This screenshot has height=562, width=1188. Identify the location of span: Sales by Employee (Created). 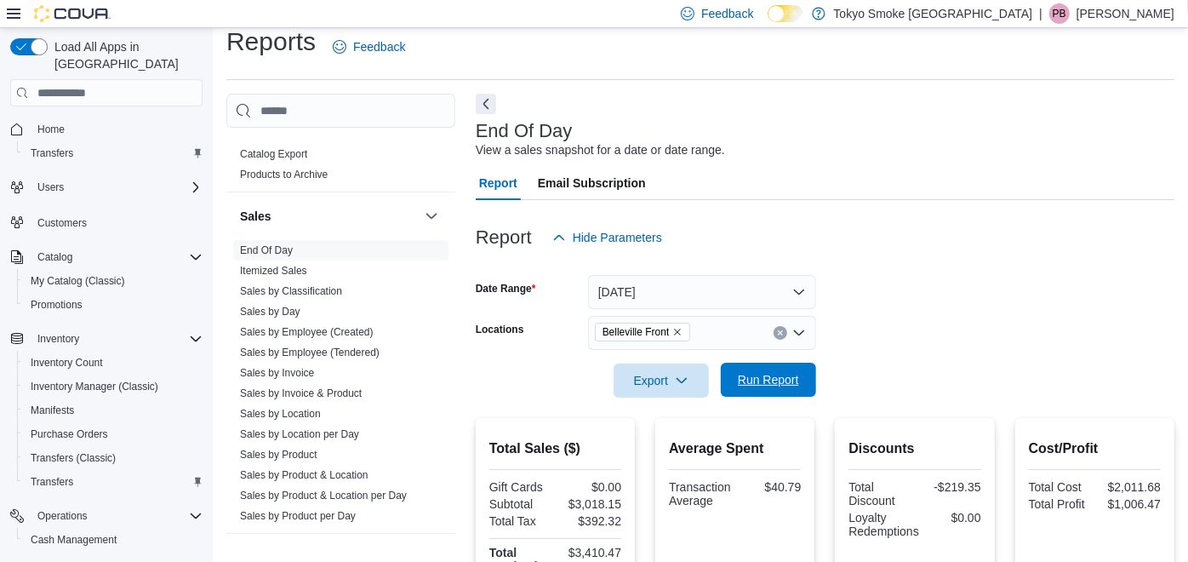
(306, 332).